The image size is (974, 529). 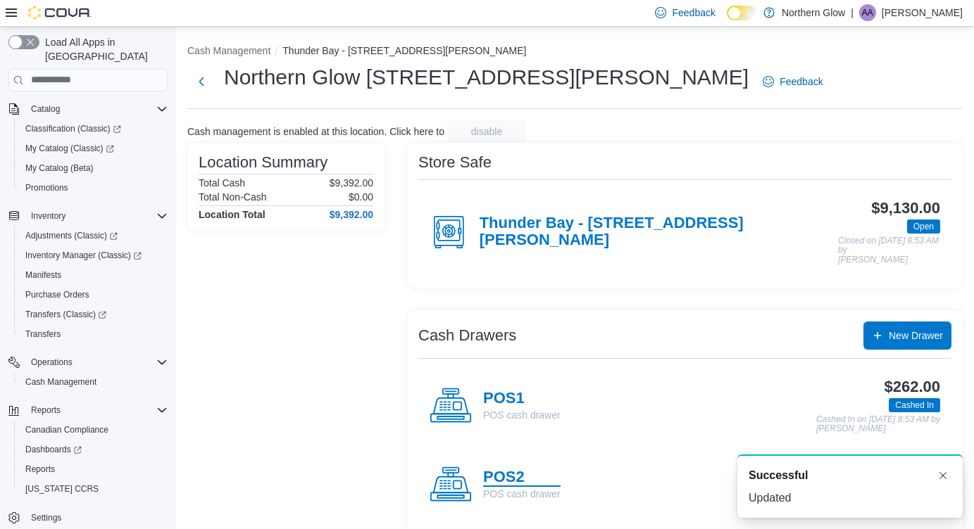 What do you see at coordinates (850, 498) in the screenshot?
I see `div: Updated` at bounding box center [850, 498].